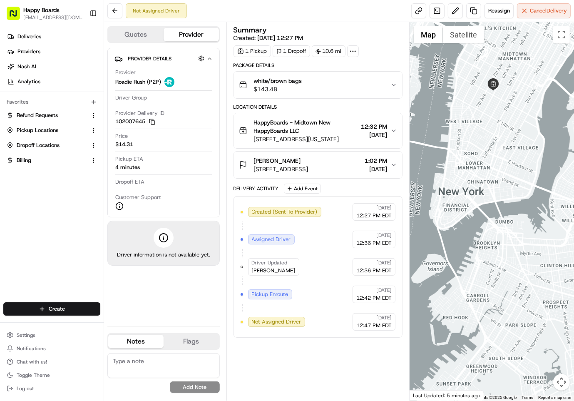 The height and width of the screenshot is (401, 574). I want to click on p: Welcome 👋, so click(80, 40).